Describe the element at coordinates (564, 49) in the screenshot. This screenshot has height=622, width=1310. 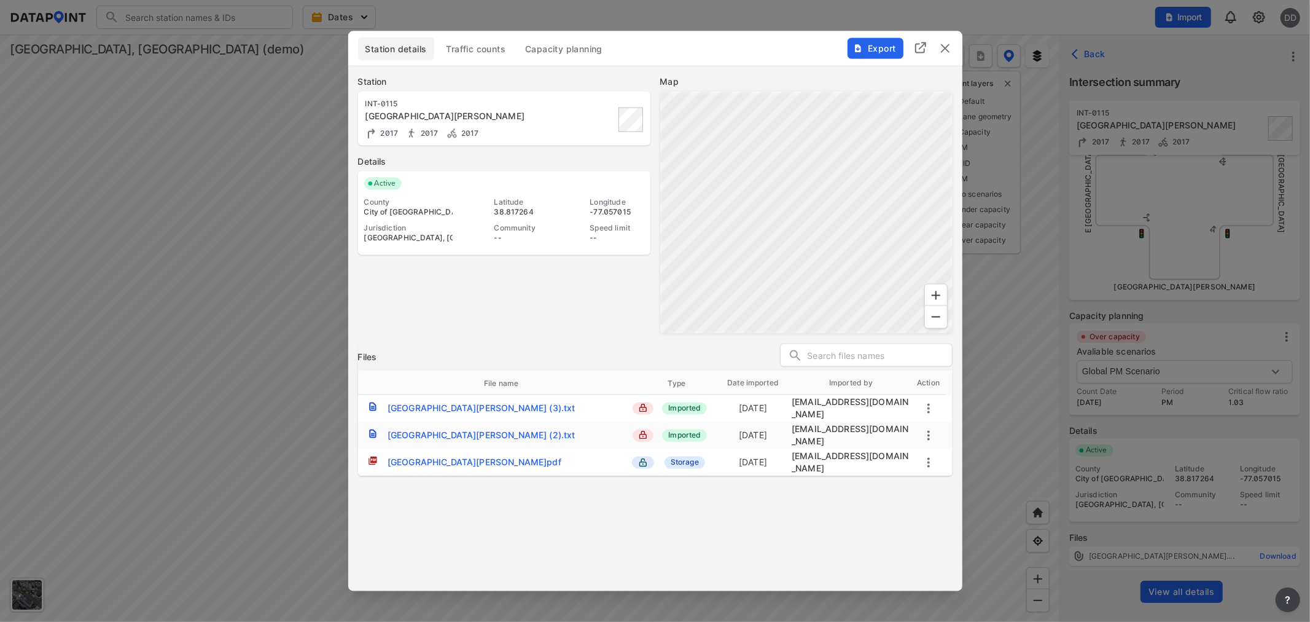
I see `span: Capacity planning` at that location.